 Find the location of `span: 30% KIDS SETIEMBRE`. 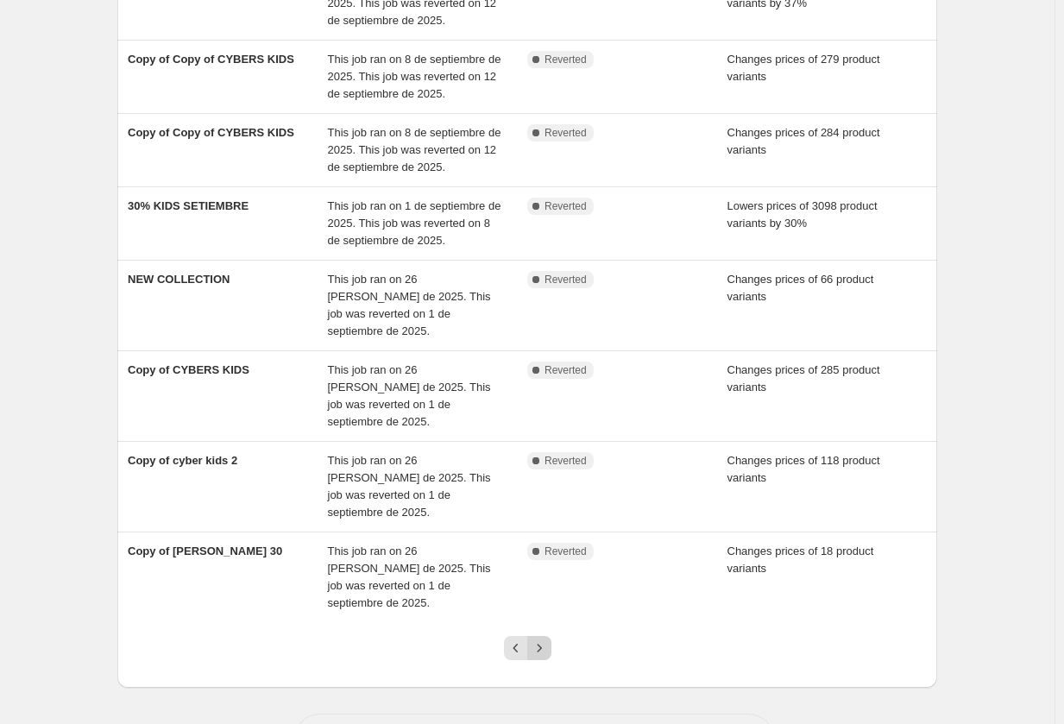

span: 30% KIDS SETIEMBRE is located at coordinates (188, 205).